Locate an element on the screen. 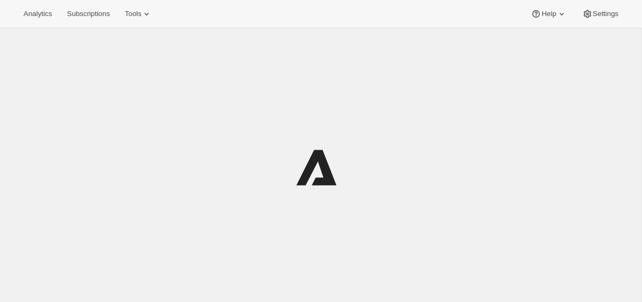 This screenshot has height=302, width=642. span: Settings is located at coordinates (606, 14).